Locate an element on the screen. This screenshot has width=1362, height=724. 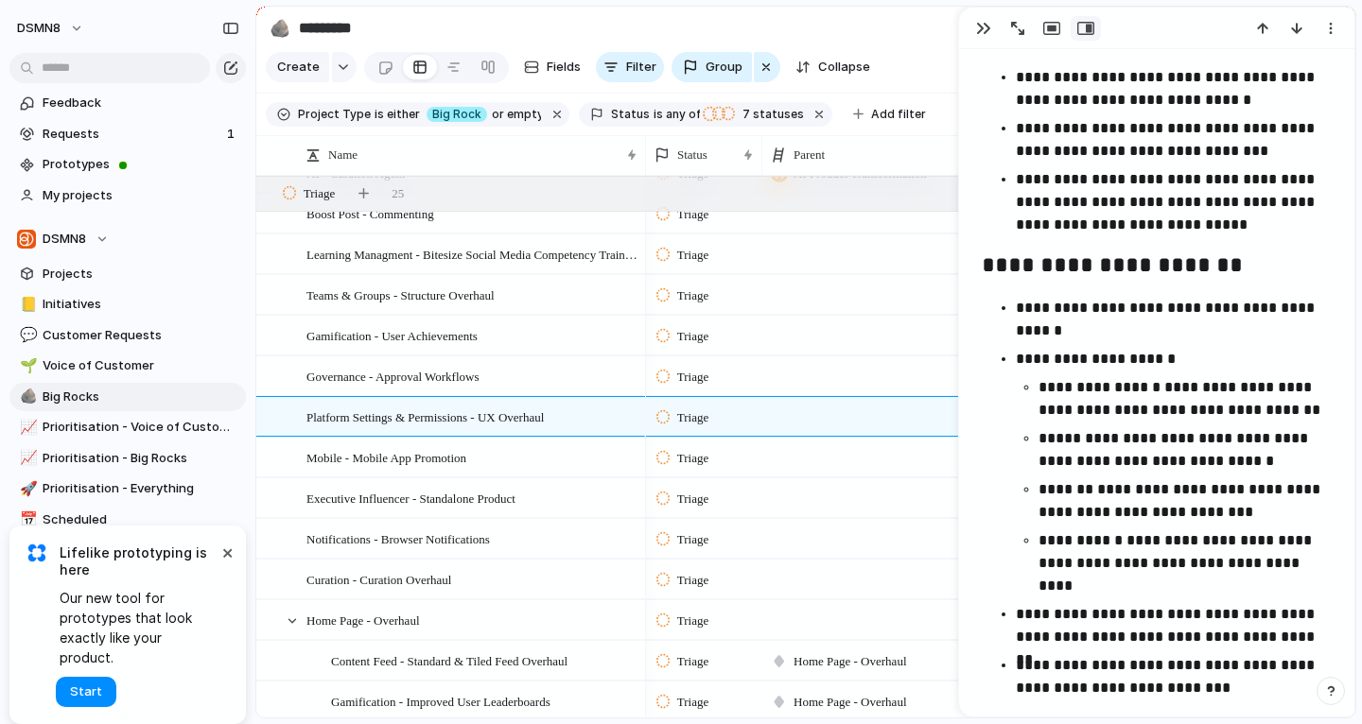
a: 🚀Prioritisation - Everything is located at coordinates (128, 489).